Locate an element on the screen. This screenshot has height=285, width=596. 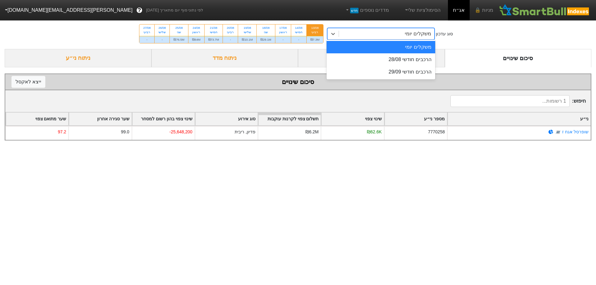
img: SmartBull is located at coordinates (545, 10).